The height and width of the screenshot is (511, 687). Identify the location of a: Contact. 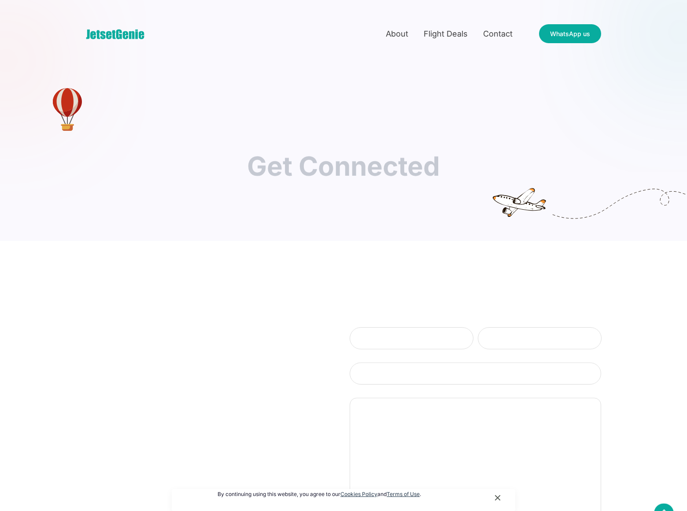
(497, 34).